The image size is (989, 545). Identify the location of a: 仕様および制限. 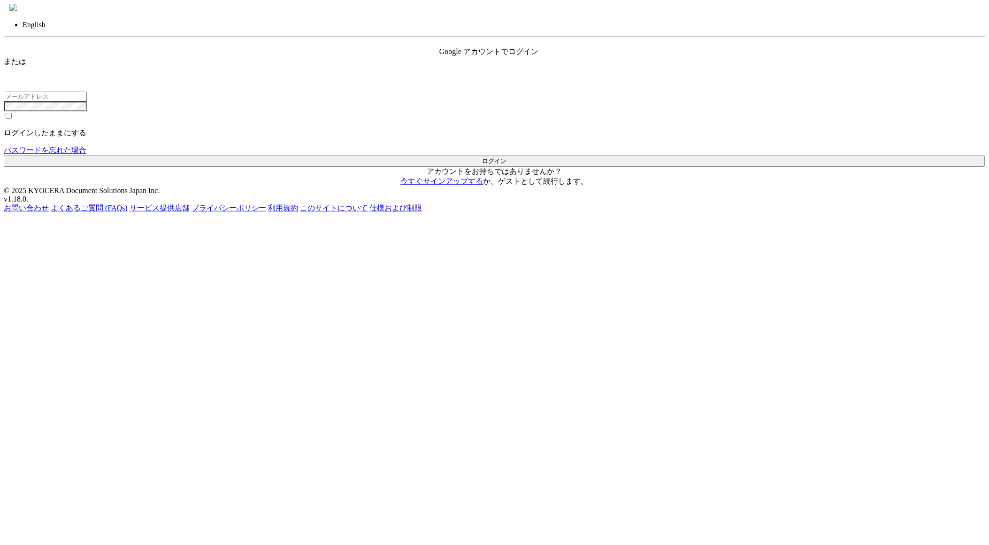
(396, 208).